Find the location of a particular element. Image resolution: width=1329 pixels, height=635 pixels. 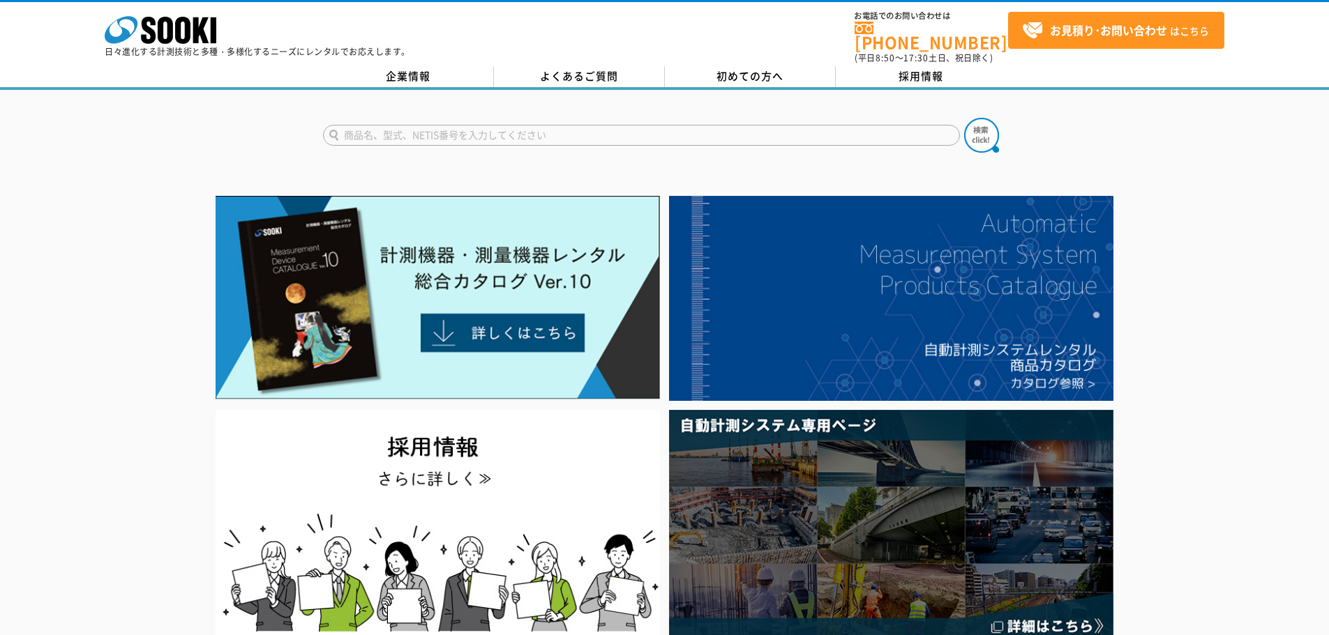

span: お電話でのお問い合わせは is located at coordinates (931, 16).